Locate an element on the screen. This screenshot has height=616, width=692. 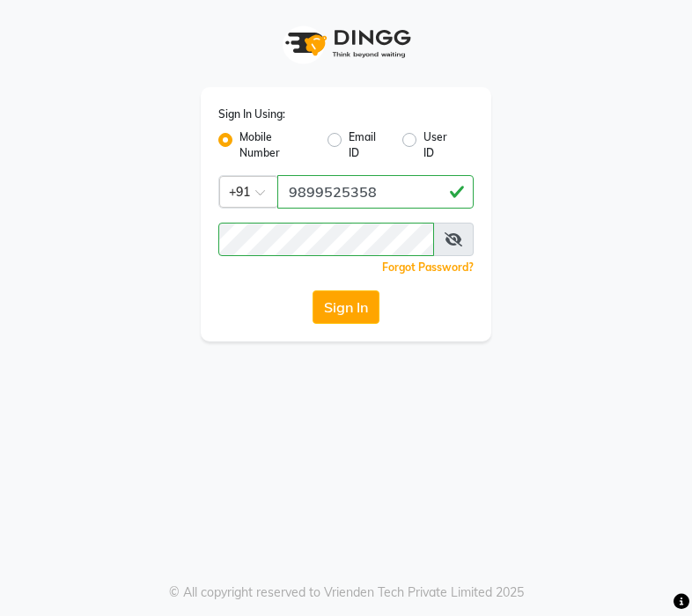
button: Sign In is located at coordinates (346, 307).